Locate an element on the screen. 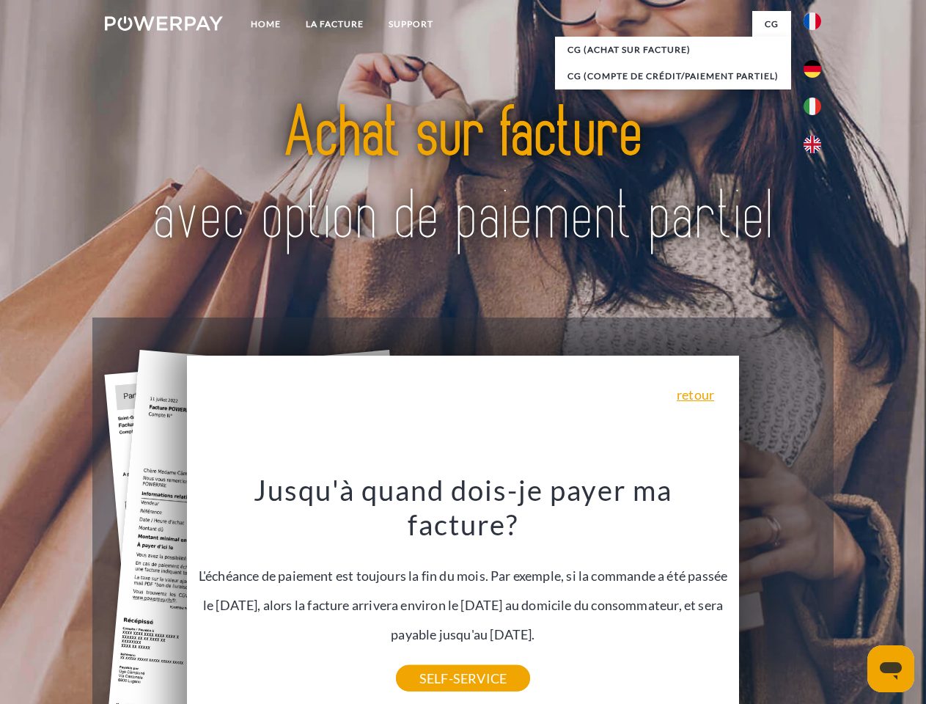  img: it is located at coordinates (813, 106).